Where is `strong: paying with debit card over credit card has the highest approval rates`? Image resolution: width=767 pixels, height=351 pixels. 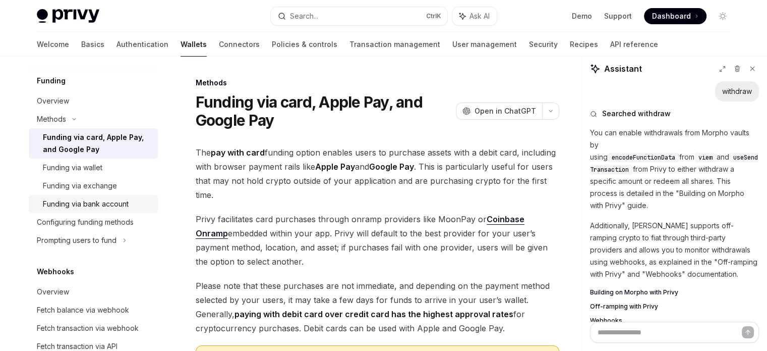 strong: paying with debit card over credit card has the highest approval rates is located at coordinates (374, 314).